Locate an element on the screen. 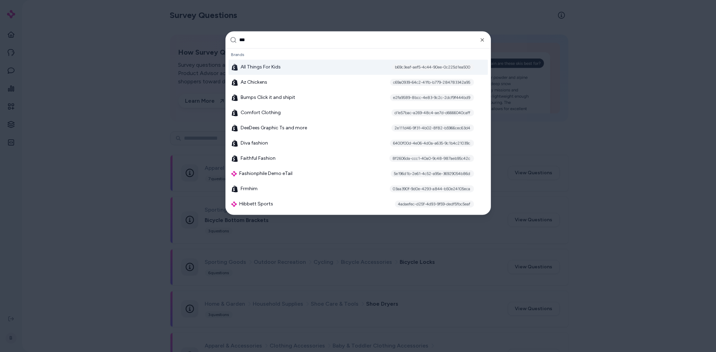  div: d1e57bac-a269-48c4-ae7d-d6666040caff is located at coordinates (433, 113).